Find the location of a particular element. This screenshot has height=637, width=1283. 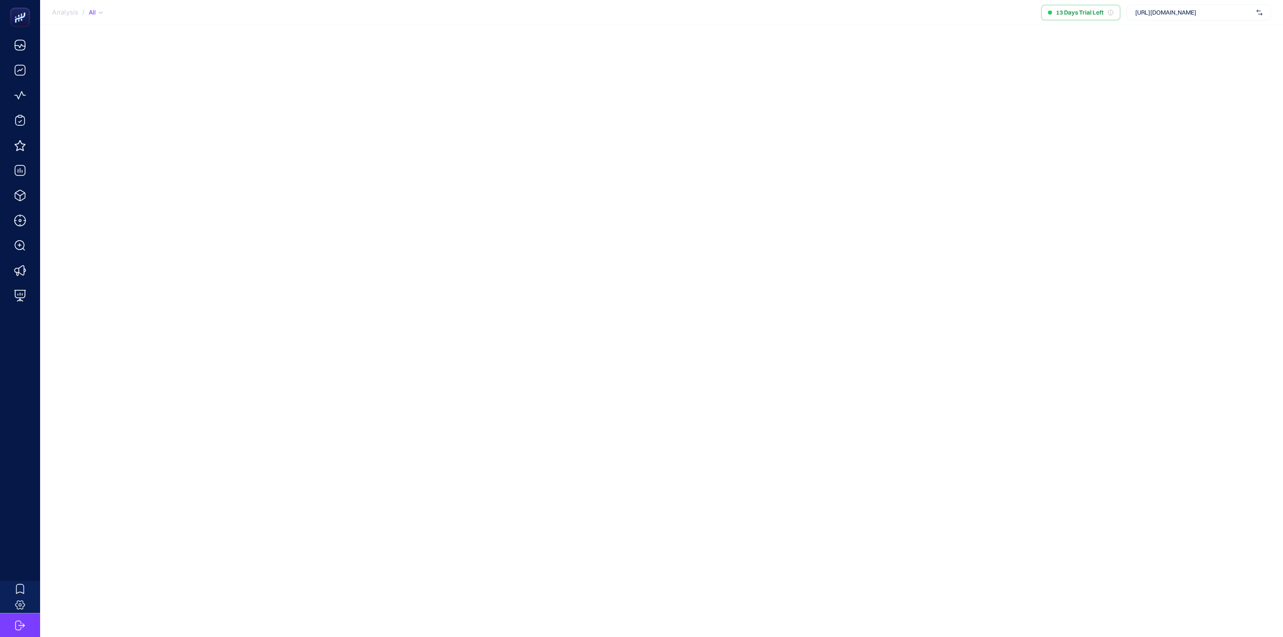

div: All is located at coordinates (96, 13).